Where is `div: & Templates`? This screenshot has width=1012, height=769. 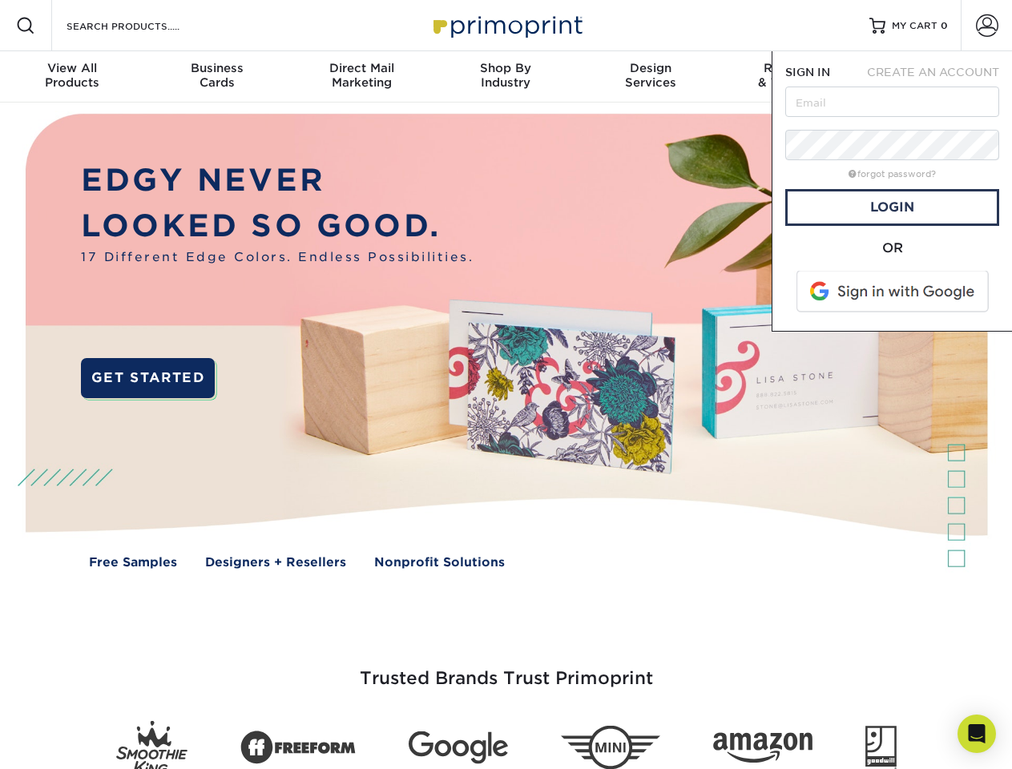 div: & Templates is located at coordinates (795, 75).